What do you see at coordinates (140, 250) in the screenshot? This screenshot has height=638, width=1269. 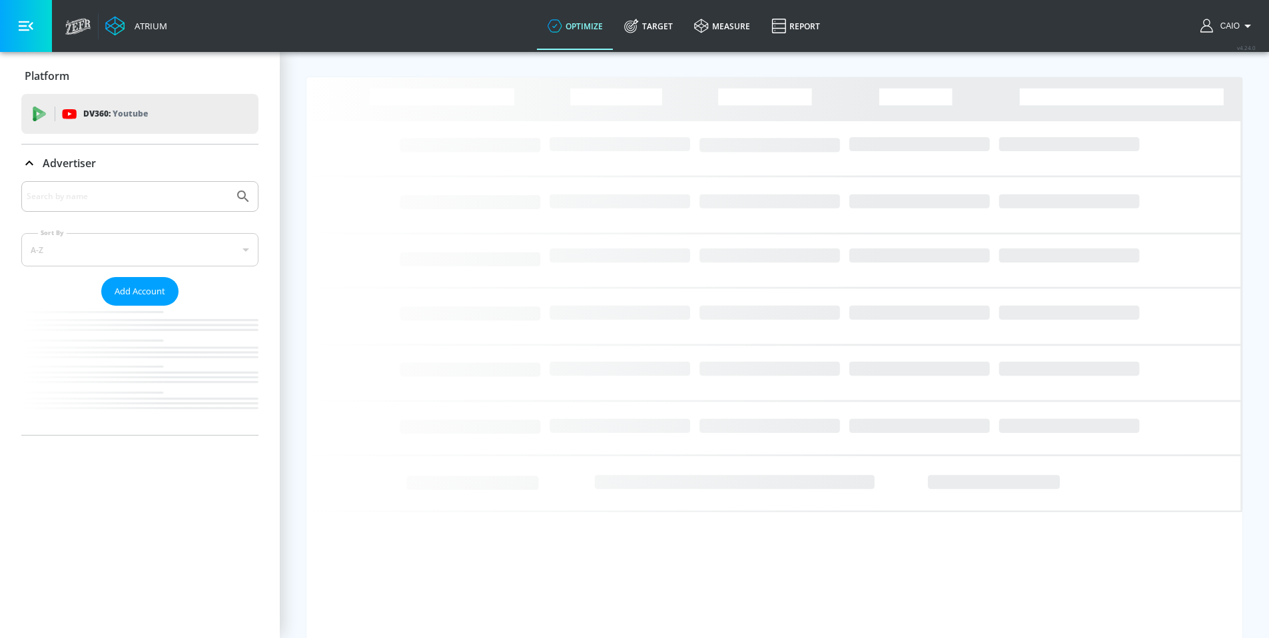 I see `div: A-Z` at bounding box center [140, 250].